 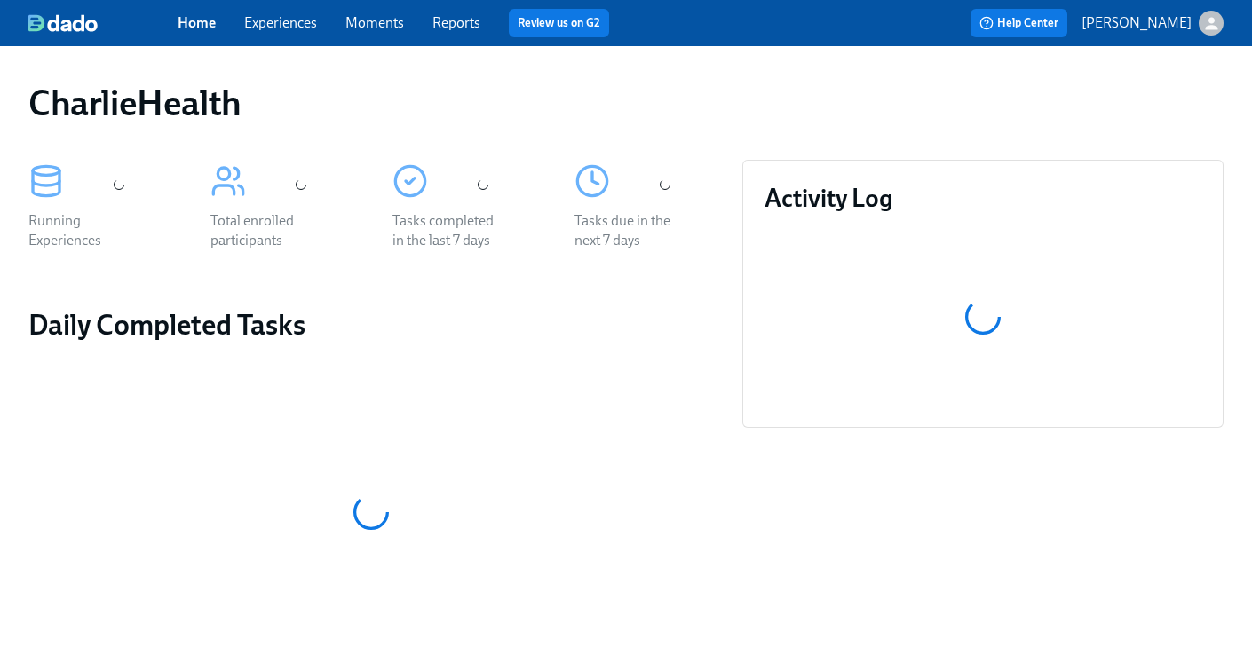 What do you see at coordinates (449, 231) in the screenshot?
I see `div: Tasks completed in the last 7 days` at bounding box center [449, 231].